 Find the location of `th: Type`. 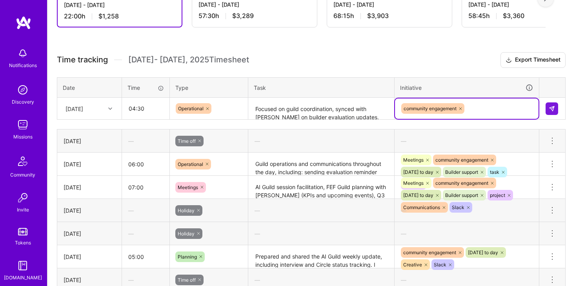

th: Type is located at coordinates (209, 87).